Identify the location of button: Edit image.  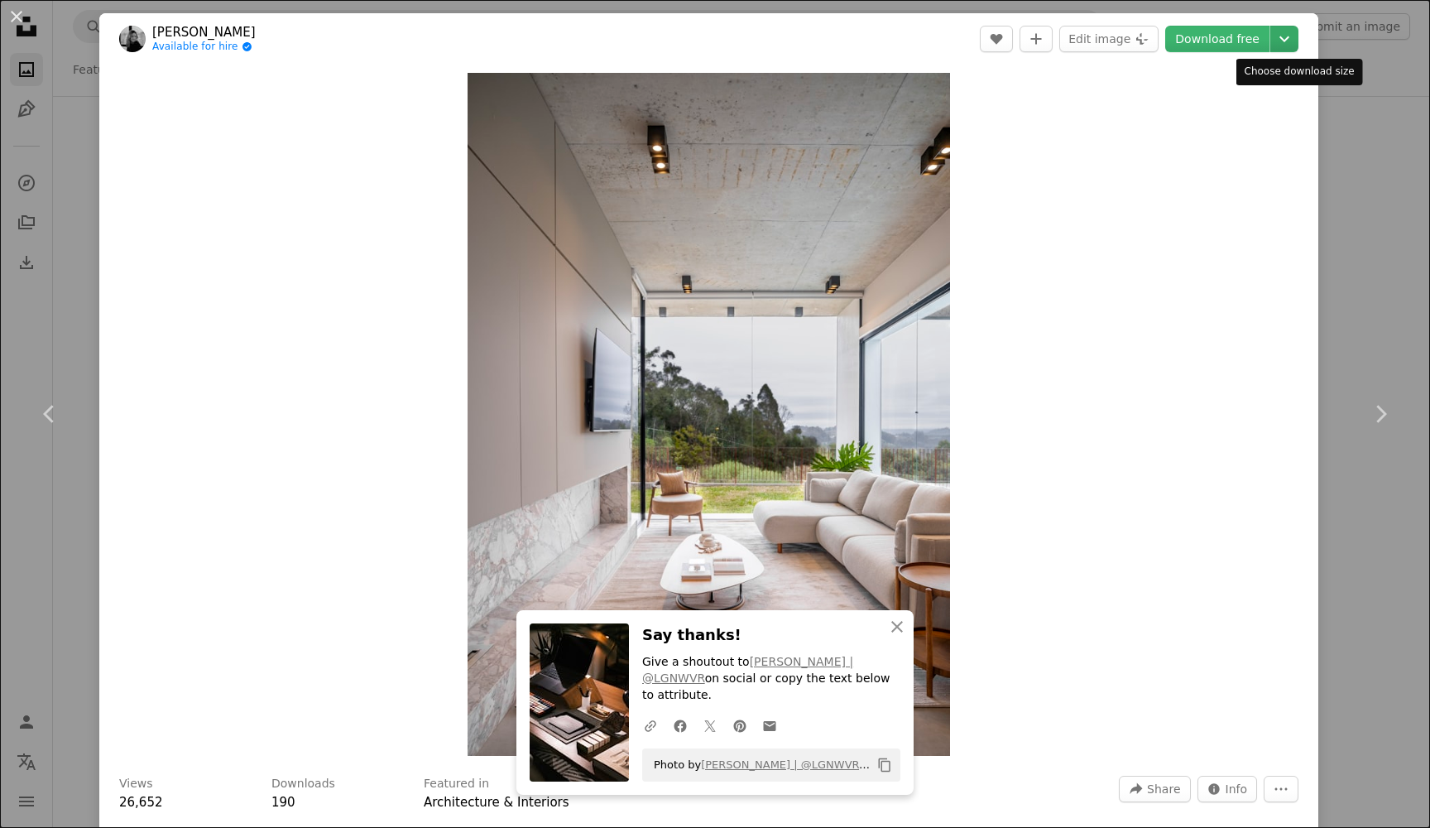
(1109, 39).